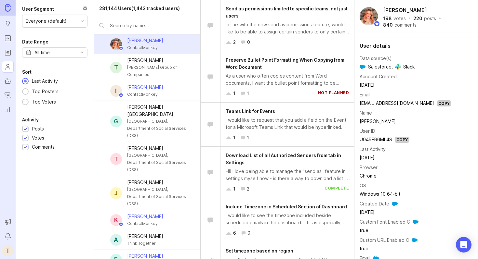 The image size is (478, 259). Describe the element at coordinates (8, 67) in the screenshot. I see `a: Users` at that location.